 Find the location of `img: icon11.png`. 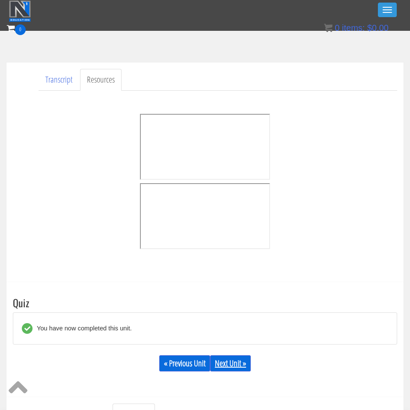

img: icon11.png is located at coordinates (328, 28).